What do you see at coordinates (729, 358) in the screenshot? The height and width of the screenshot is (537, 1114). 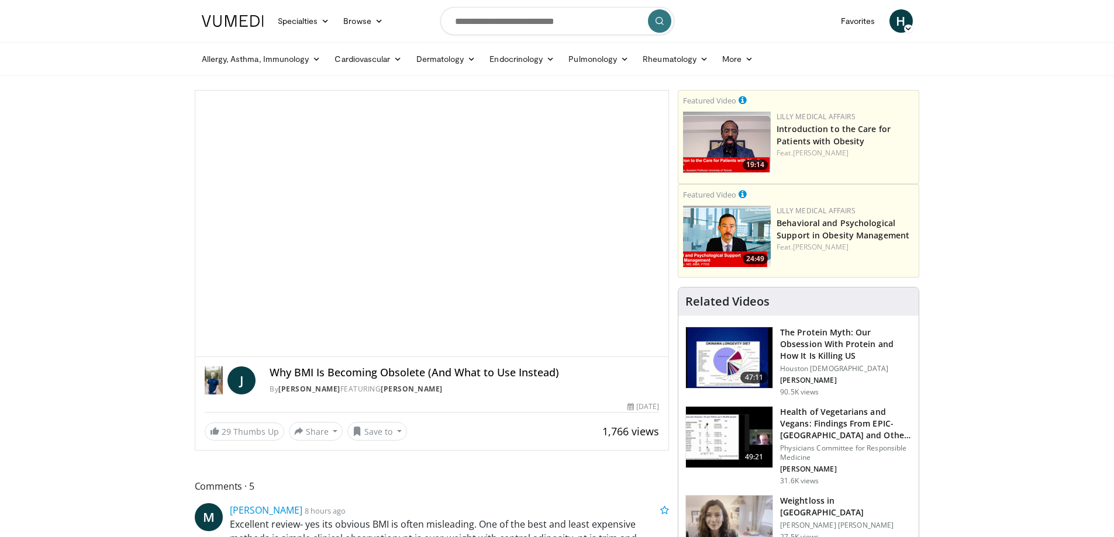 I see `img: b7b8b05e-5021-418b-a89a-60a270e7cf82.150x105_q85_crop-smart_upscale.jpg` at bounding box center [729, 358].